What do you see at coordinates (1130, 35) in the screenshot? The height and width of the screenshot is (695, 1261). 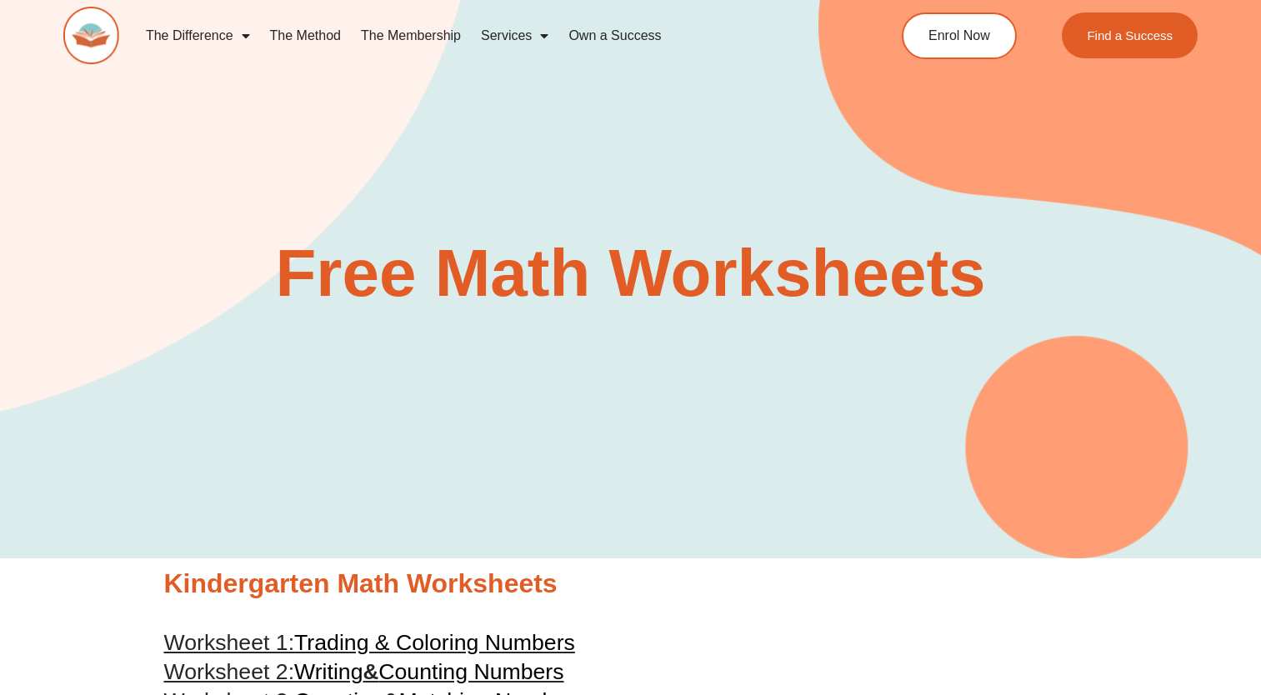 I see `span: Find a Success` at bounding box center [1130, 35].